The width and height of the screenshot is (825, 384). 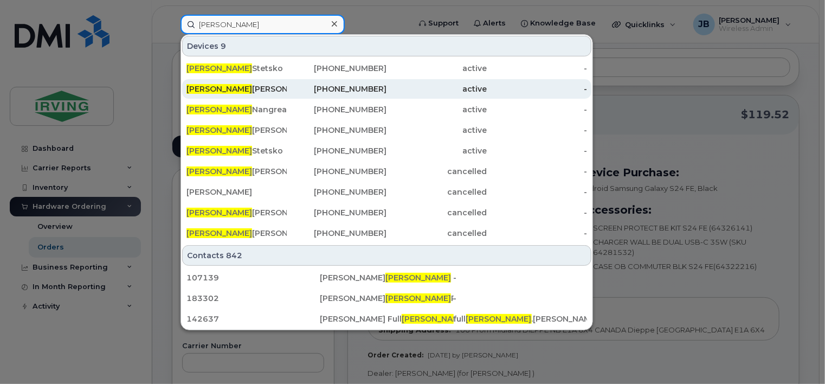 I want to click on span: 842, so click(x=234, y=255).